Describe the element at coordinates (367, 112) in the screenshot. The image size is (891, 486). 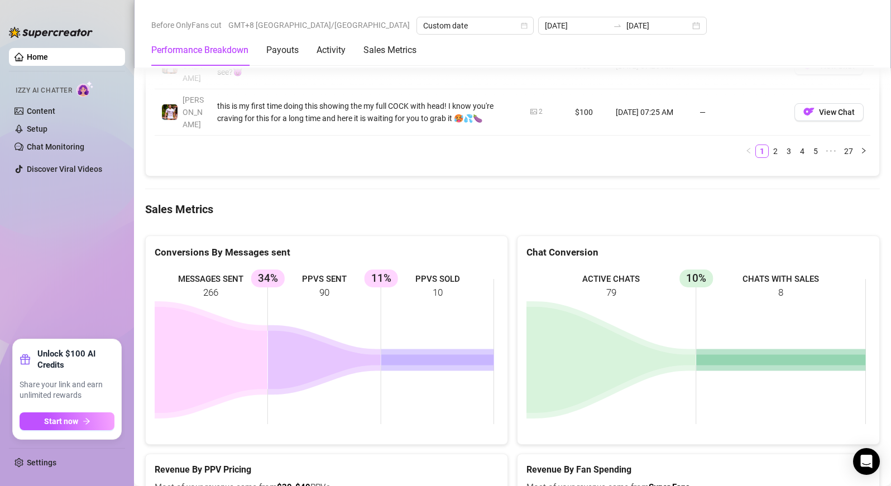
I see `div: this is my first time doing this showing the my full COCK with head! I know you're craving for th...` at that location.